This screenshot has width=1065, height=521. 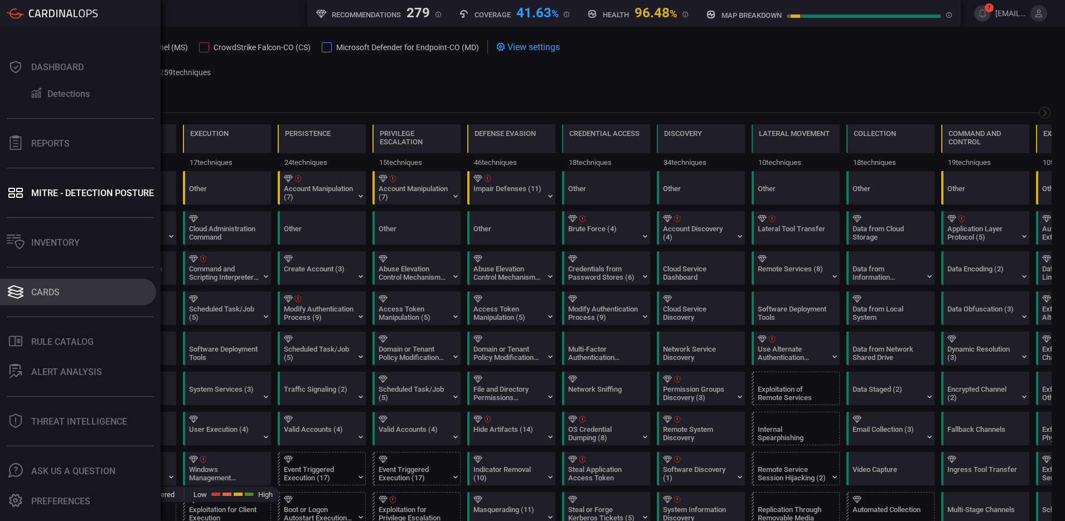 I want to click on div: Account Manipulation (7), so click(x=318, y=193).